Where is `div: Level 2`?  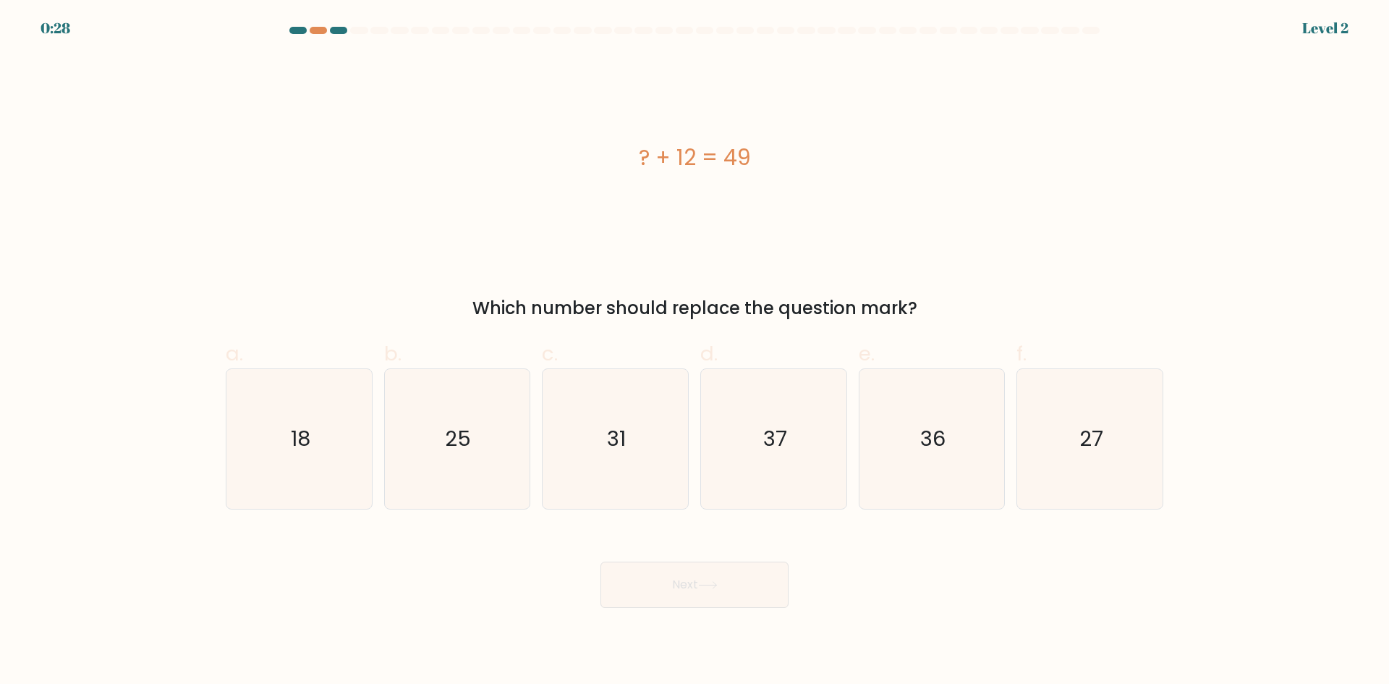 div: Level 2 is located at coordinates (1326, 28).